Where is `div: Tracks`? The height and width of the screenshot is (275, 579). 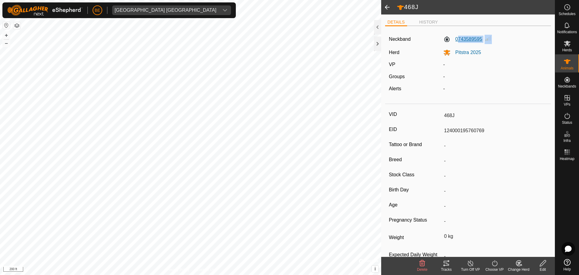 div: Tracks is located at coordinates (446, 269).